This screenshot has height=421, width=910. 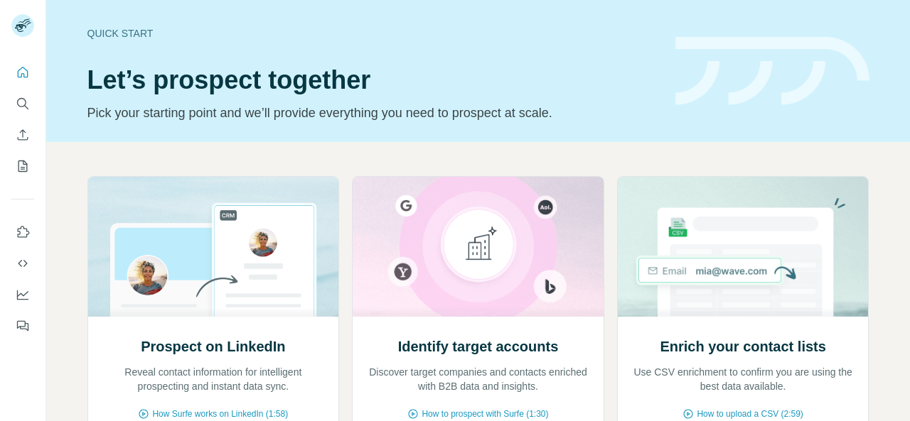 I want to click on p: Discover target companies and contacts enriched with B2B data and insights., so click(x=477, y=379).